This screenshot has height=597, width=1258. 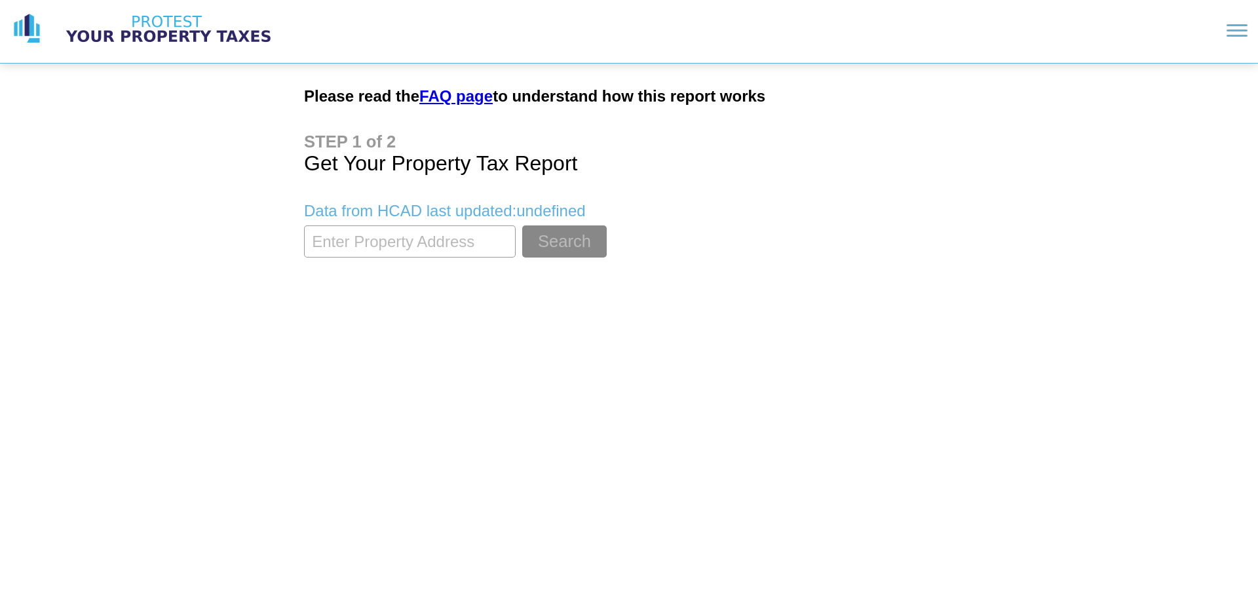 What do you see at coordinates (168, 29) in the screenshot?
I see `img: logo text` at bounding box center [168, 29].